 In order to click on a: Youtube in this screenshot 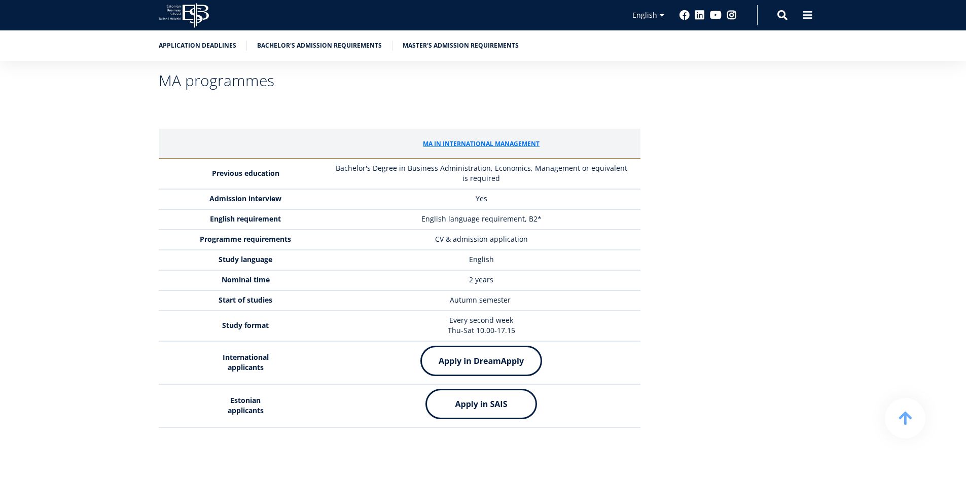, I will do `click(716, 15)`.